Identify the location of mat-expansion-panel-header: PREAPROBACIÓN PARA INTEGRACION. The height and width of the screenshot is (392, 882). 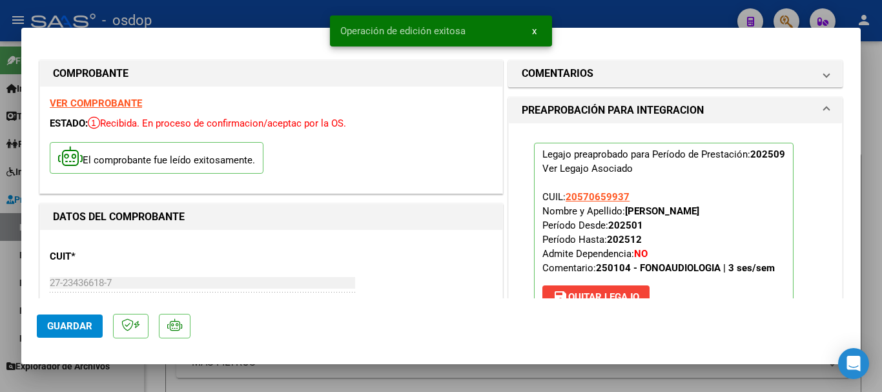
(675, 110).